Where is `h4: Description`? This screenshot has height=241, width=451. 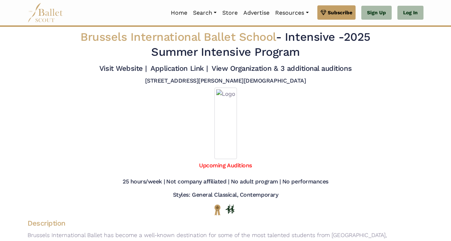
h4: Description is located at coordinates (226, 223).